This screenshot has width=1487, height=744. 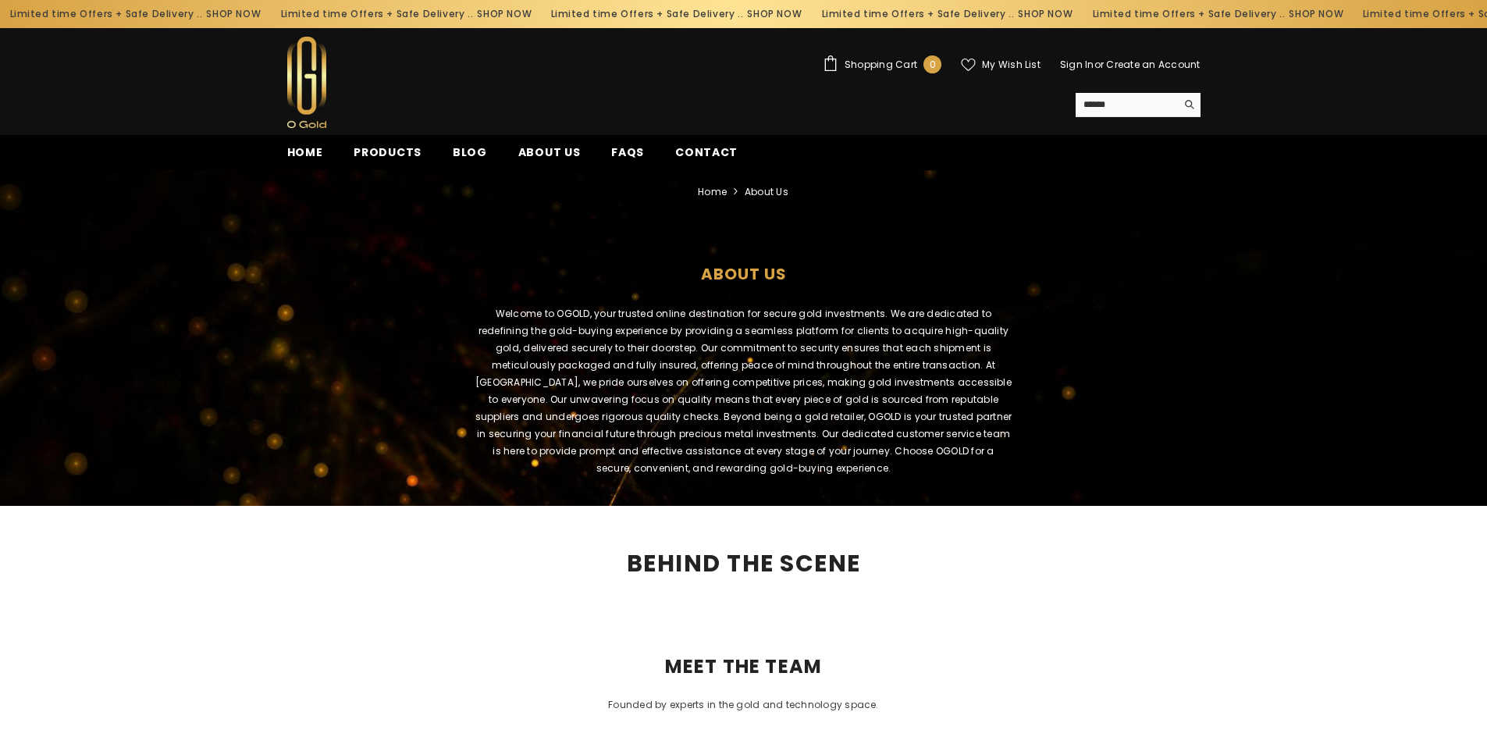 I want to click on a: Products, so click(x=387, y=157).